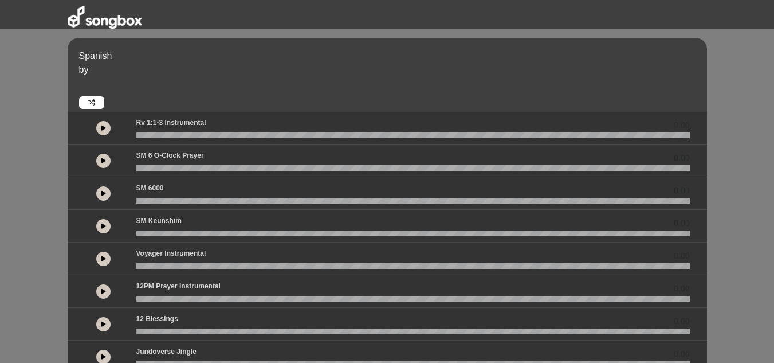  Describe the element at coordinates (150, 188) in the screenshot. I see `p: SM 6000` at that location.